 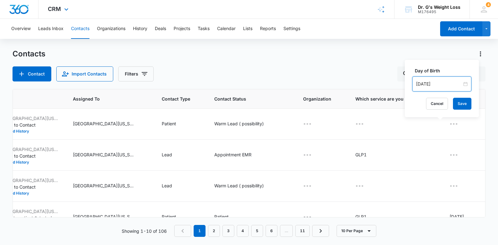 I want to click on div: Day of Birth - -492566400 - Select to Edit Field, so click(x=462, y=217).